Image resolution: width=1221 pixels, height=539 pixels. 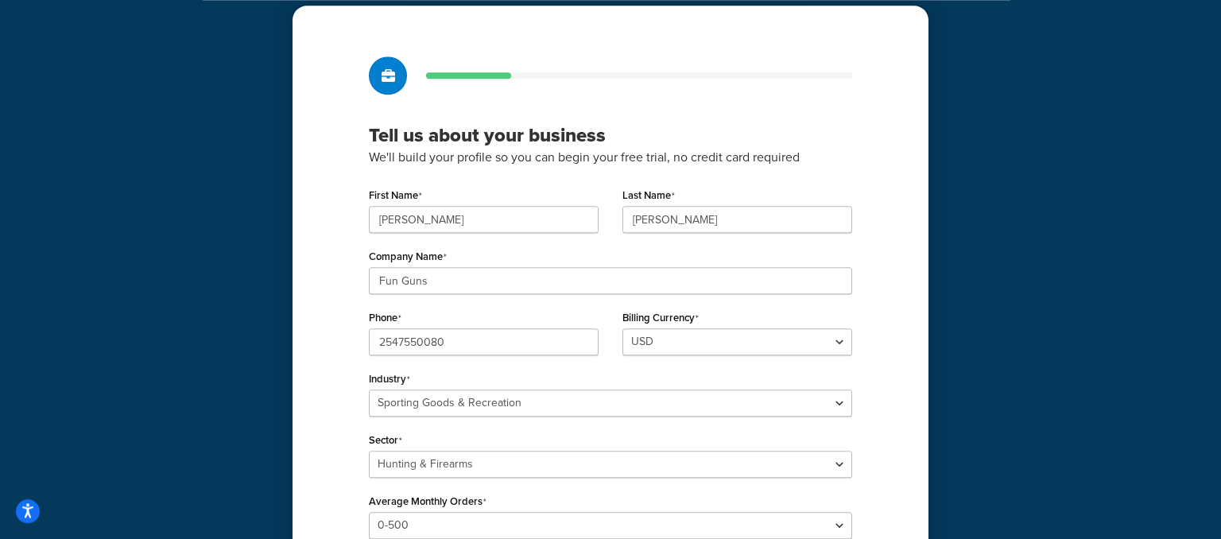 I want to click on label: Phone, so click(x=385, y=318).